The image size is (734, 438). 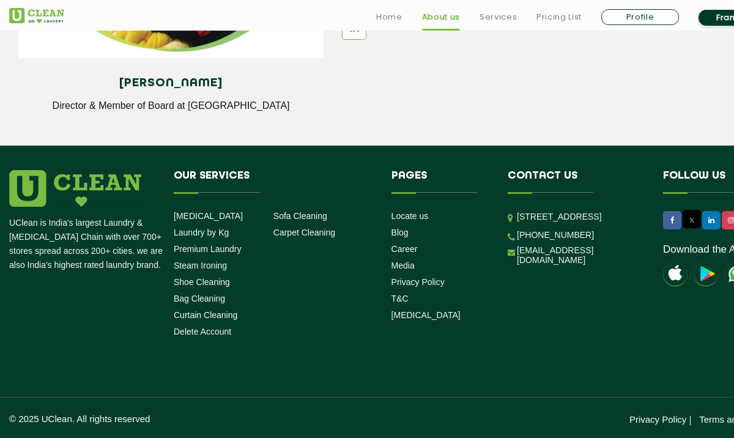 I want to click on a: Shoe Cleaning, so click(x=202, y=282).